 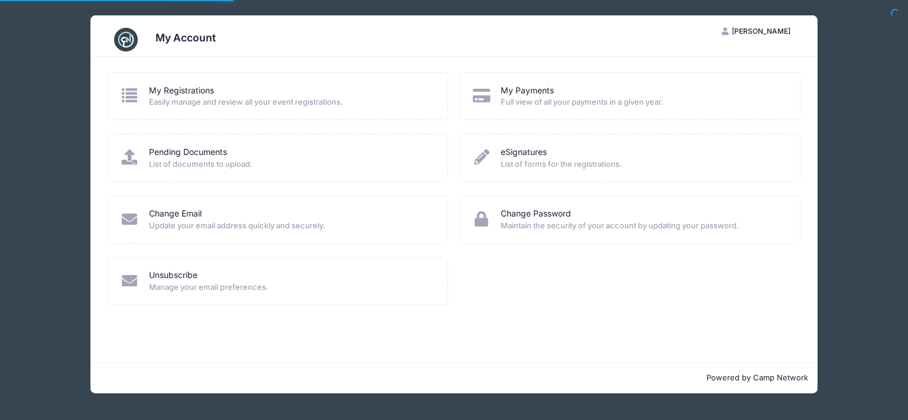 I want to click on span: List of documents to upload., so click(x=291, y=164).